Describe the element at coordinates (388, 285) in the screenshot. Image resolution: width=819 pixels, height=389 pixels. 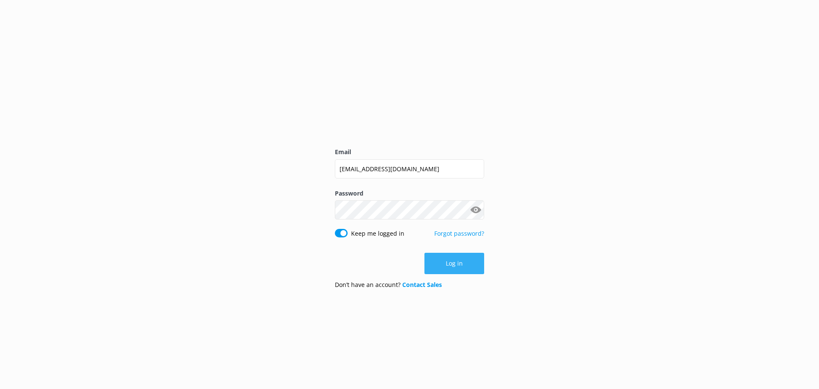
I see `p: Don’t have an account?` at that location.